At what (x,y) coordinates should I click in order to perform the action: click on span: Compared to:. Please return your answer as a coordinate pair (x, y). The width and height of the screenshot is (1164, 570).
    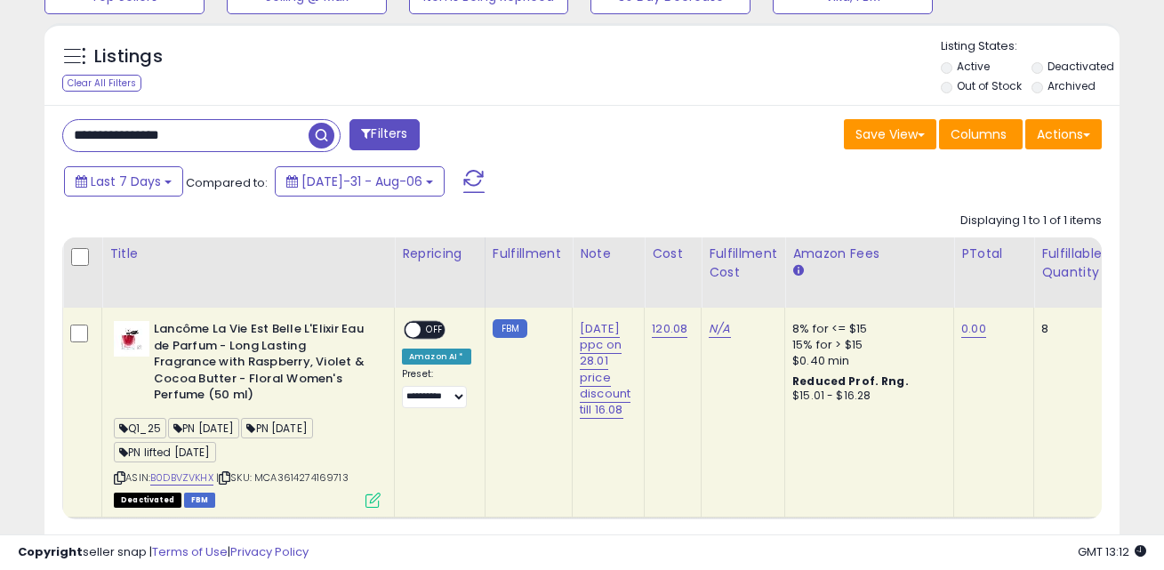
    Looking at the image, I should click on (227, 182).